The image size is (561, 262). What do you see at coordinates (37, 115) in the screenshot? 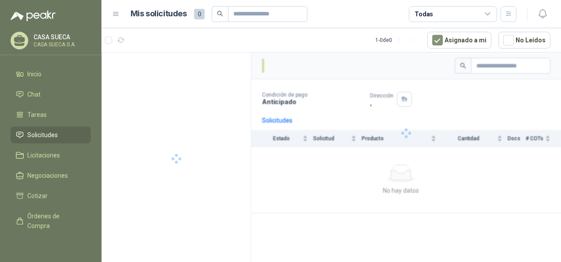
I see `span: Tareas` at bounding box center [37, 115].